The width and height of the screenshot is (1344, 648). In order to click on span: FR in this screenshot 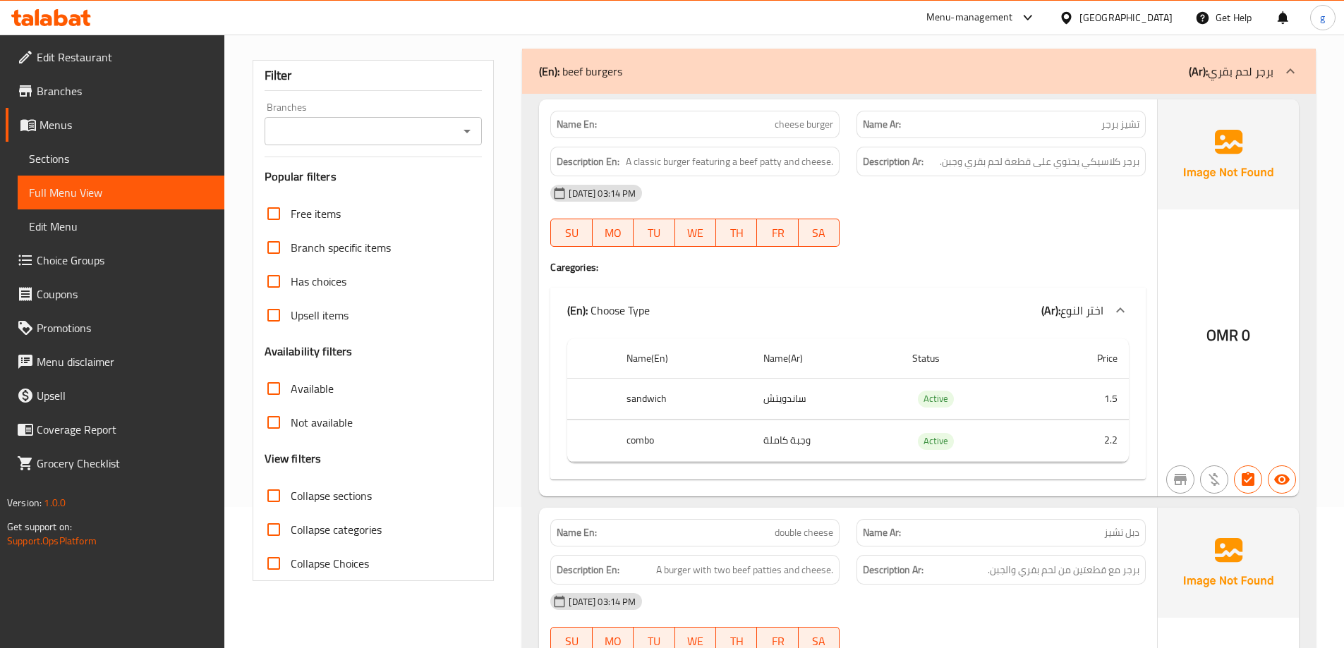, I will do `click(777, 233)`.